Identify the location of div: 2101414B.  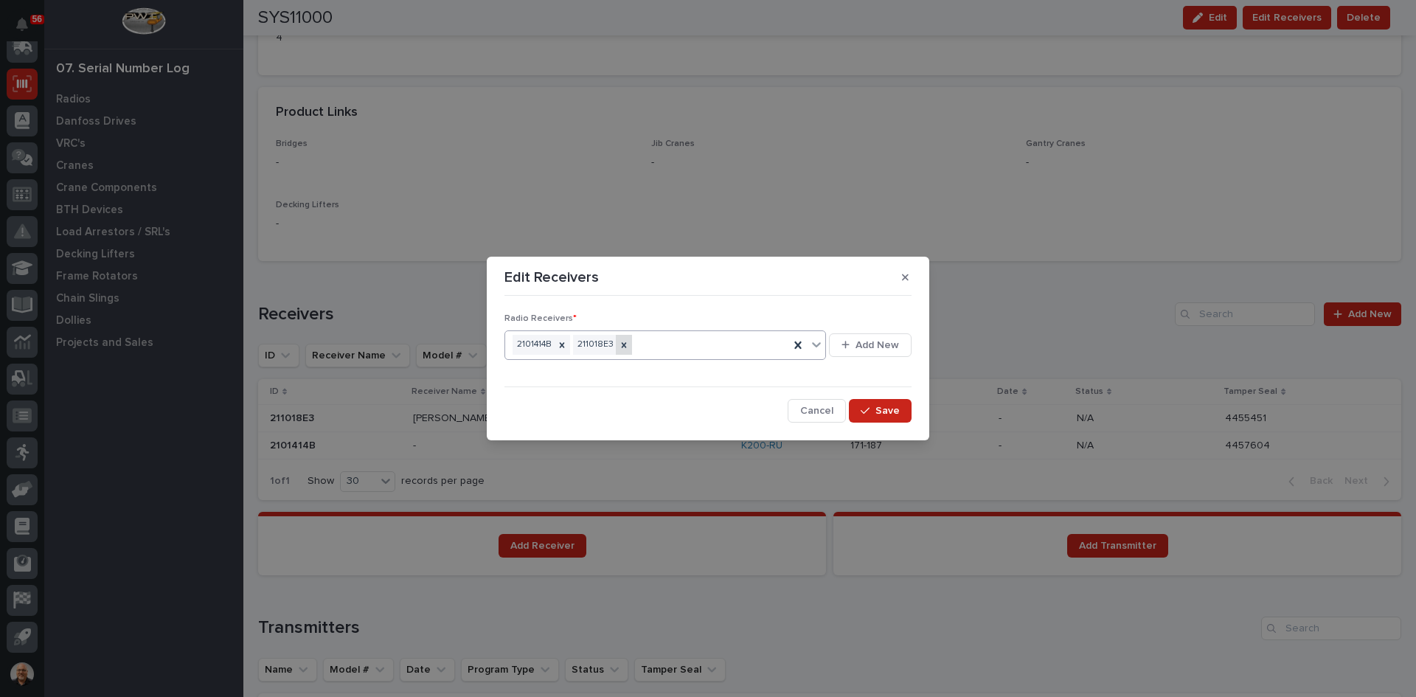
(533, 345).